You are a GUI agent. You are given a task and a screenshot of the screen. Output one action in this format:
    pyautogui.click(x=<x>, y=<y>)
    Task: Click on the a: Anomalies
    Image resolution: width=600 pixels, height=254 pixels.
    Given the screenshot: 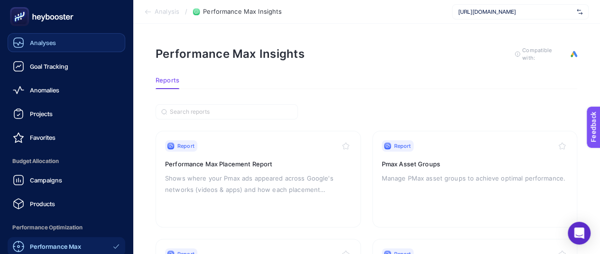 What is the action you would take?
    pyautogui.click(x=66, y=90)
    